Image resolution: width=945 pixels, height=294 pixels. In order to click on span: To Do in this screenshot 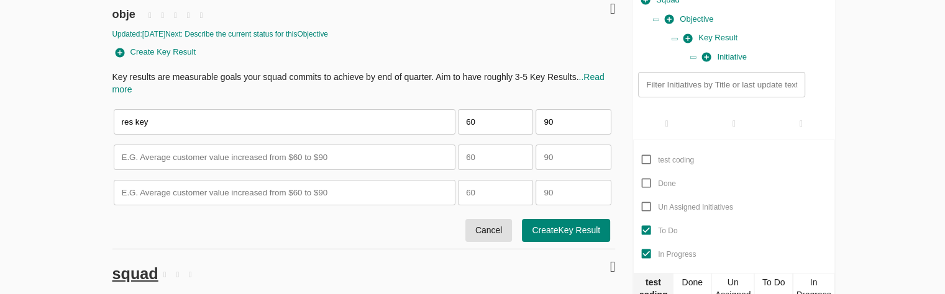, I will do `click(667, 231)`.